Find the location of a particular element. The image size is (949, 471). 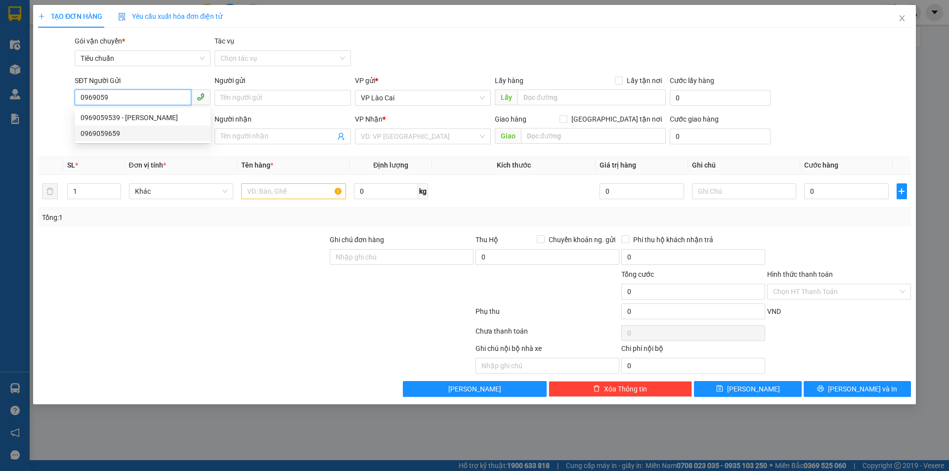

div: VP gửi is located at coordinates (423, 81).